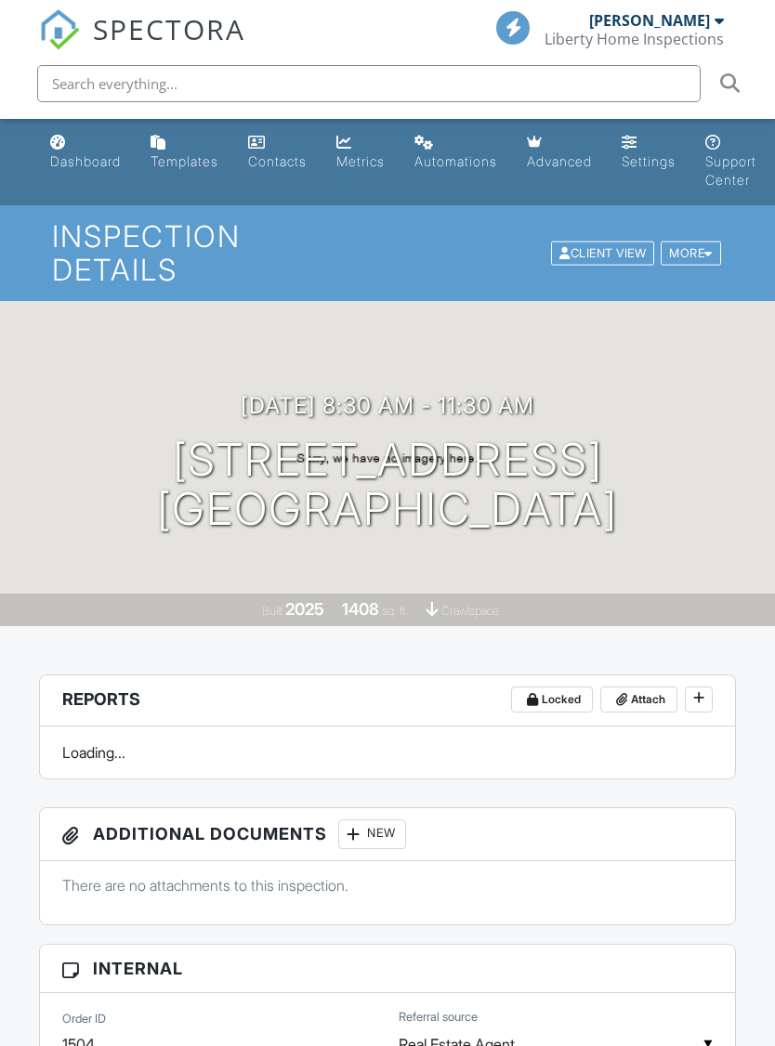  I want to click on div: Metrics, so click(361, 161).